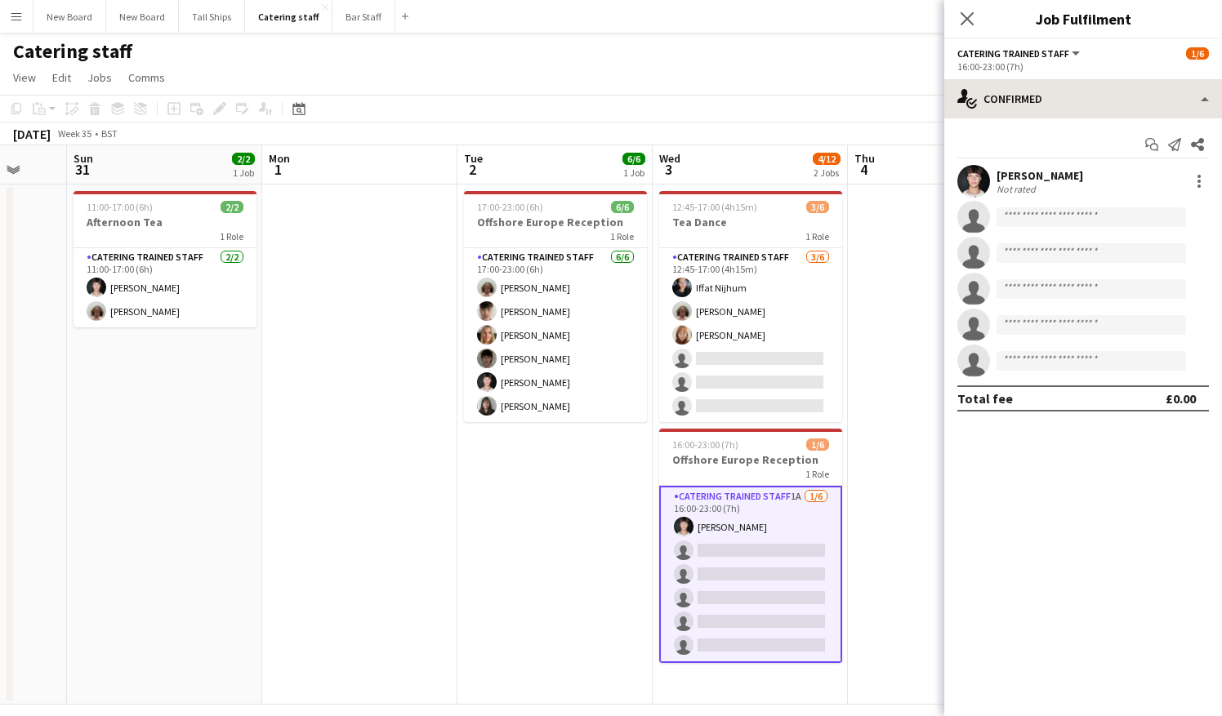 This screenshot has width=1222, height=716. Describe the element at coordinates (100, 78) in the screenshot. I see `span: Jobs` at that location.